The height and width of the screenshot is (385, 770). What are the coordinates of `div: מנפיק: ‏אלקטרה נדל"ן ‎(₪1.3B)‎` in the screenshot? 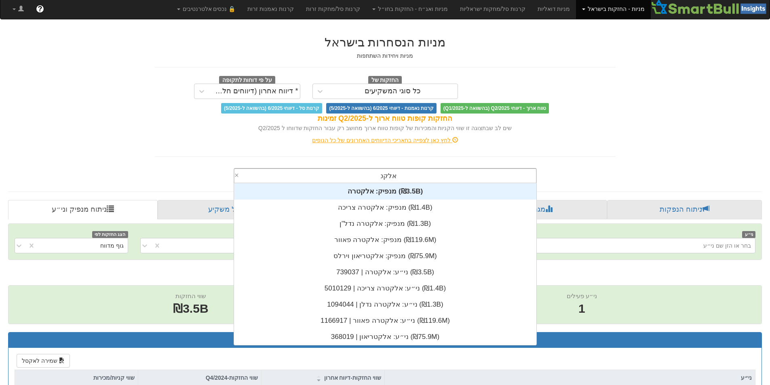 It's located at (385, 224).